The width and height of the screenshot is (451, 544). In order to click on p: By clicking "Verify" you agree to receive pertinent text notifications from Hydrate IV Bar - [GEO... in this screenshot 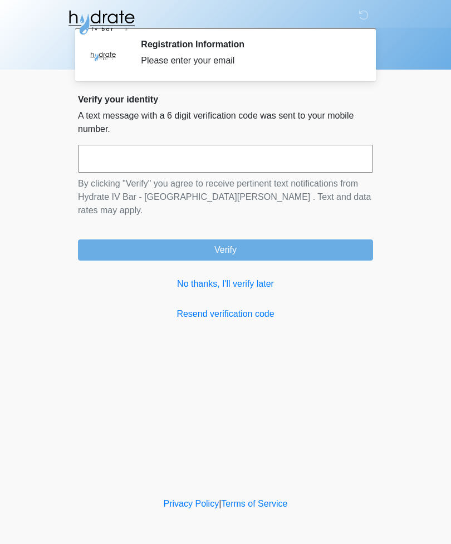, I will do `click(225, 197)`.